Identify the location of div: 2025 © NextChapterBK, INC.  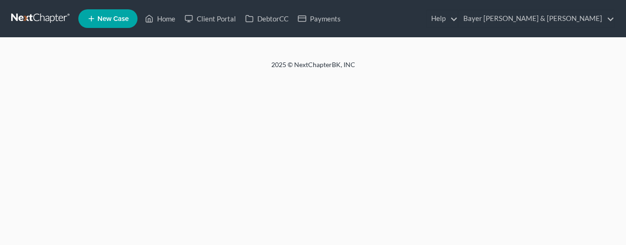
(313, 69).